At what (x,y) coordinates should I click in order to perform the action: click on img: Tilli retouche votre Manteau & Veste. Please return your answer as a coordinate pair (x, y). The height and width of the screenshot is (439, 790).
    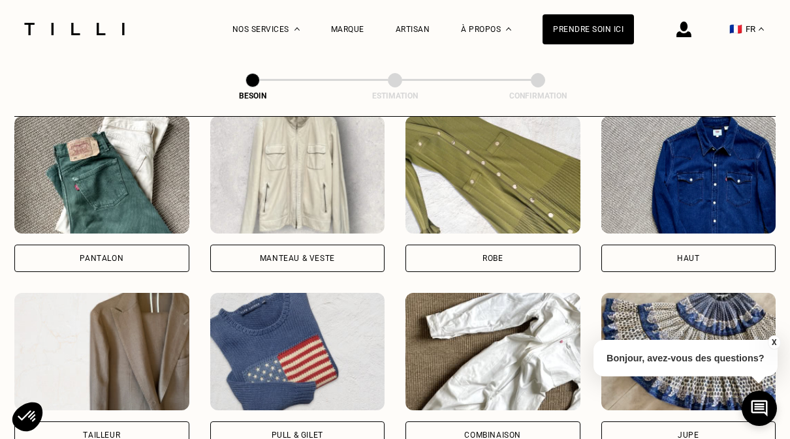
    Looking at the image, I should click on (298, 175).